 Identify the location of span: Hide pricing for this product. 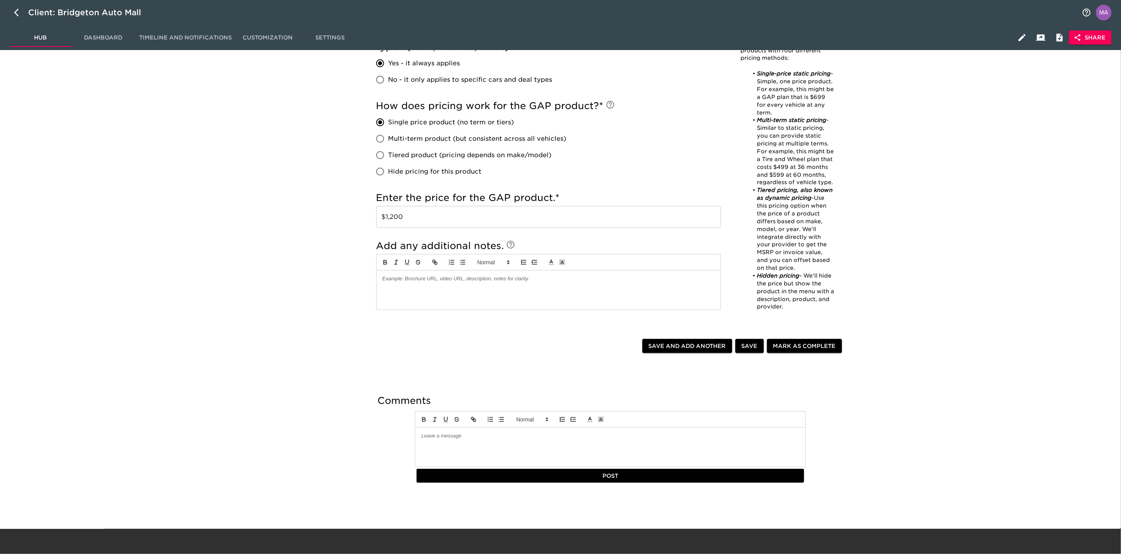
(435, 172).